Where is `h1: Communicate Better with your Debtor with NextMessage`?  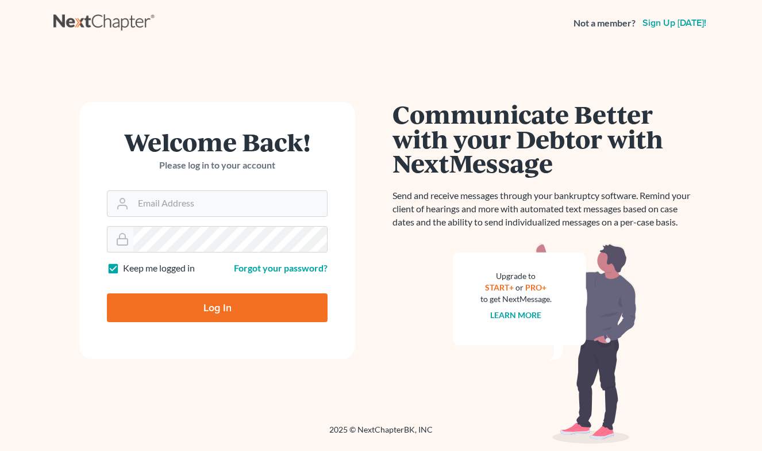
h1: Communicate Better with your Debtor with NextMessage is located at coordinates (545, 139).